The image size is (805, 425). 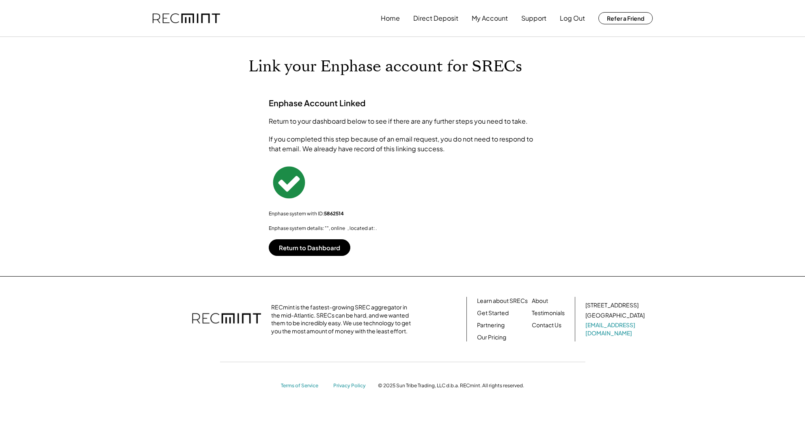 I want to click on div: RECmint is the fastest-growing SREC aggregator in the mid-Atlantic. SRECs can be hard, and we wan..., so click(x=343, y=319).